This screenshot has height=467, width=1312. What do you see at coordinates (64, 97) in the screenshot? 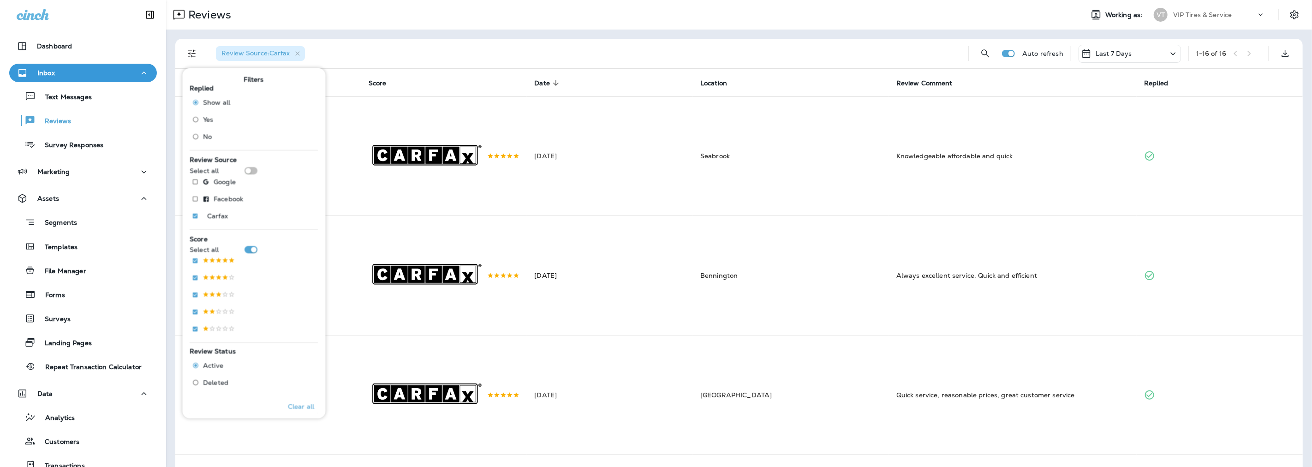
I see `p: Text Messages` at bounding box center [64, 97].